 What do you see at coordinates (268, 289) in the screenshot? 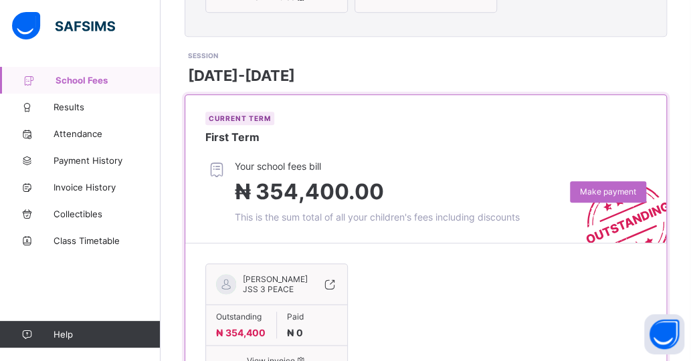
I see `span: JSS 3 PEACE` at bounding box center [268, 289].